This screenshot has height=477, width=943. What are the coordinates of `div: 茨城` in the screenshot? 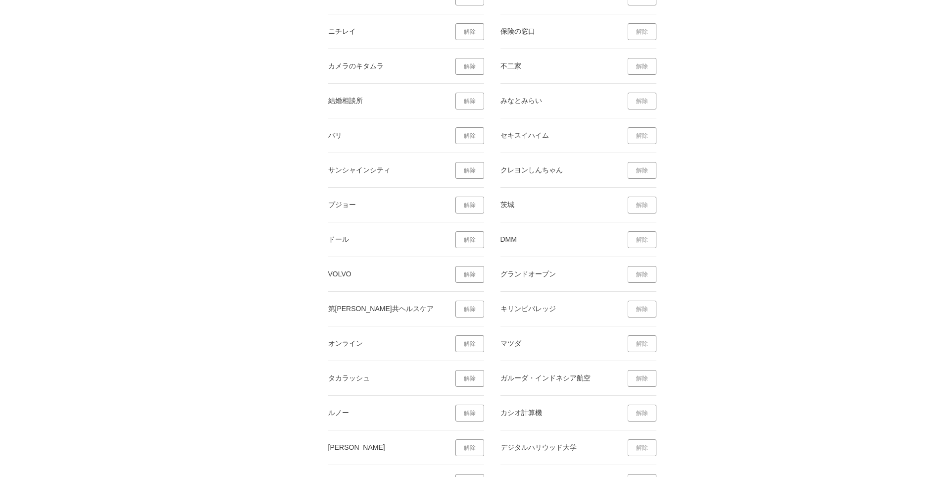 It's located at (556, 204).